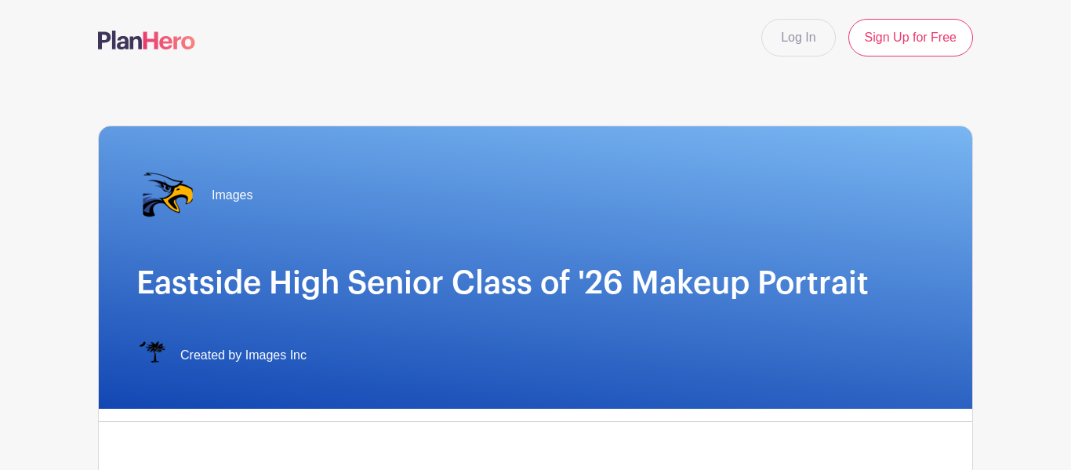 This screenshot has width=1071, height=470. Describe the element at coordinates (536, 283) in the screenshot. I see `h1: Eastside High Senior Class of '26 Makeup Portrait` at that location.